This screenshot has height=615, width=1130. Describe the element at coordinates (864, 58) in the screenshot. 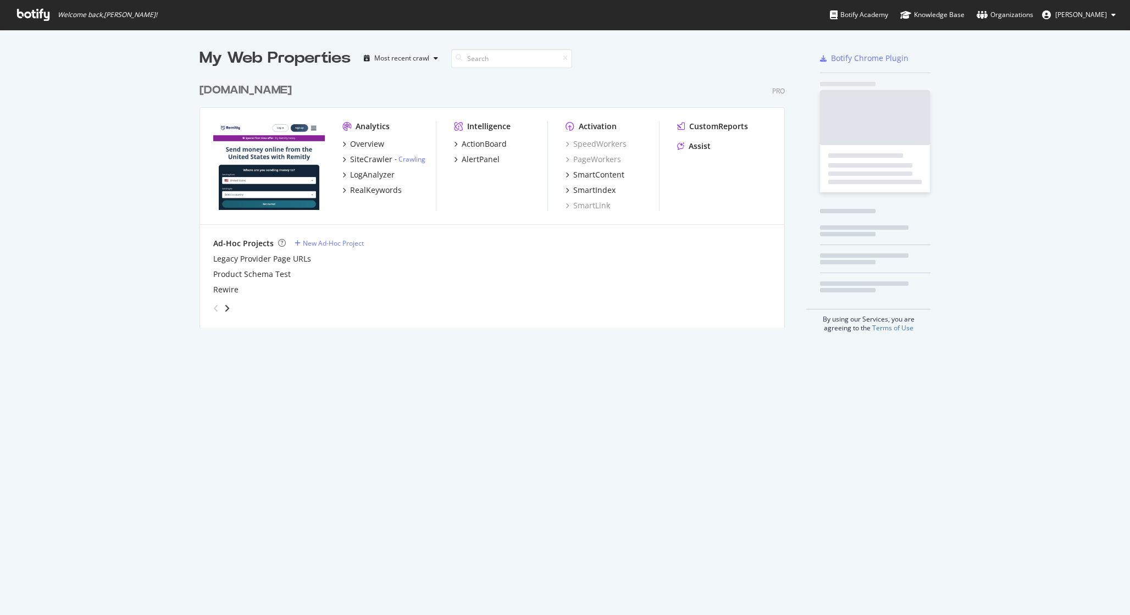

I see `a: Botify Chrome Plugin` at that location.